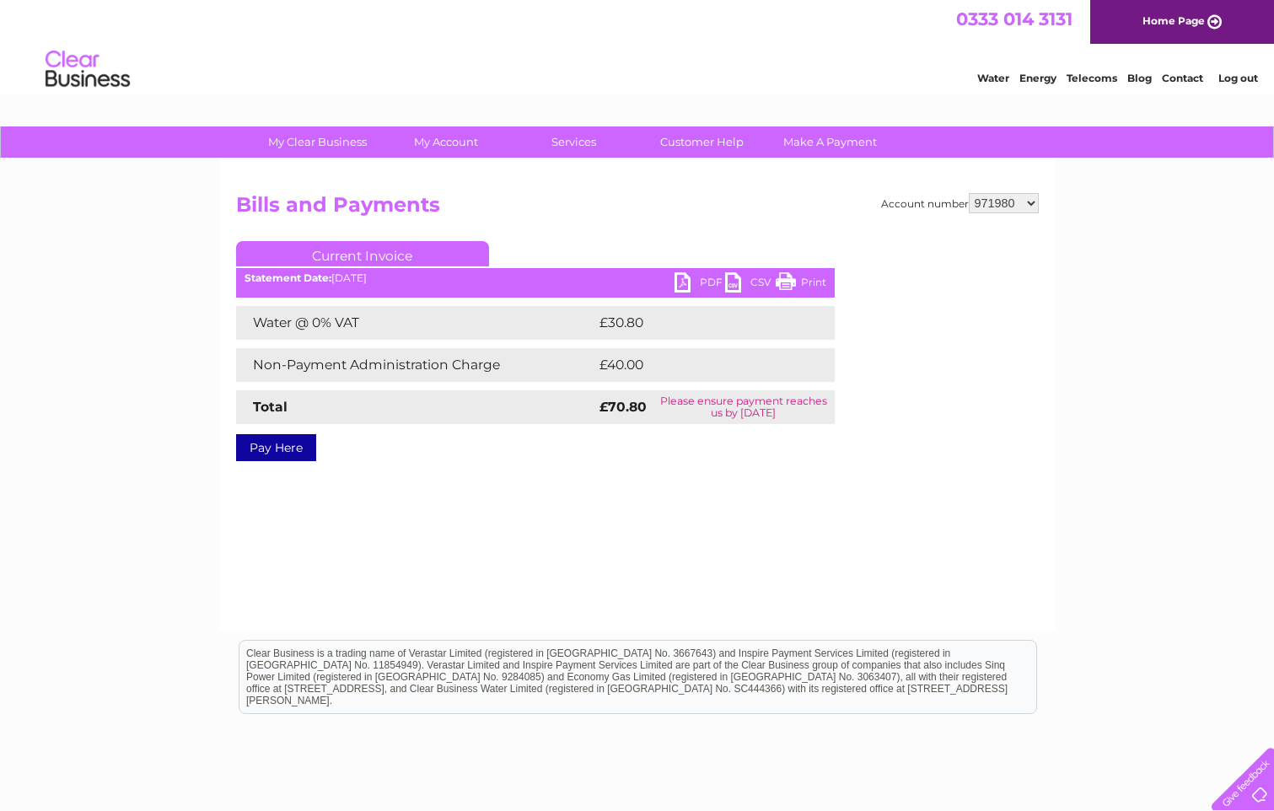 This screenshot has height=811, width=1274. Describe the element at coordinates (1182, 78) in the screenshot. I see `a: Contact` at that location.